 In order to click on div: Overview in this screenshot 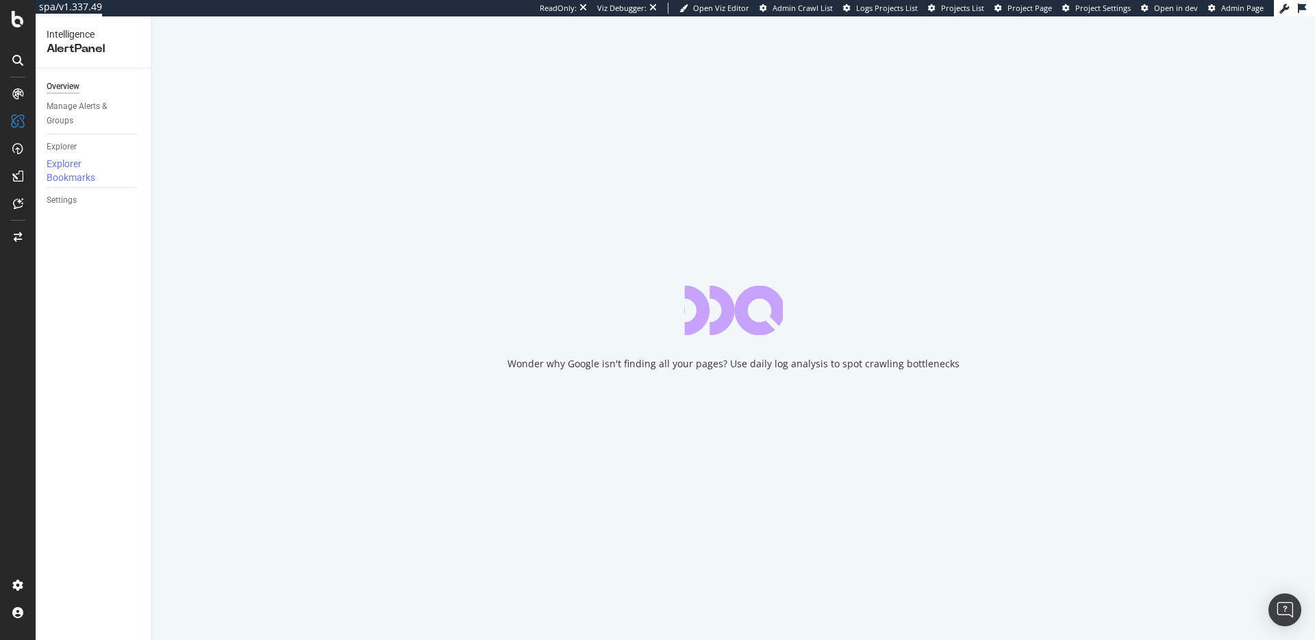, I will do `click(63, 86)`.